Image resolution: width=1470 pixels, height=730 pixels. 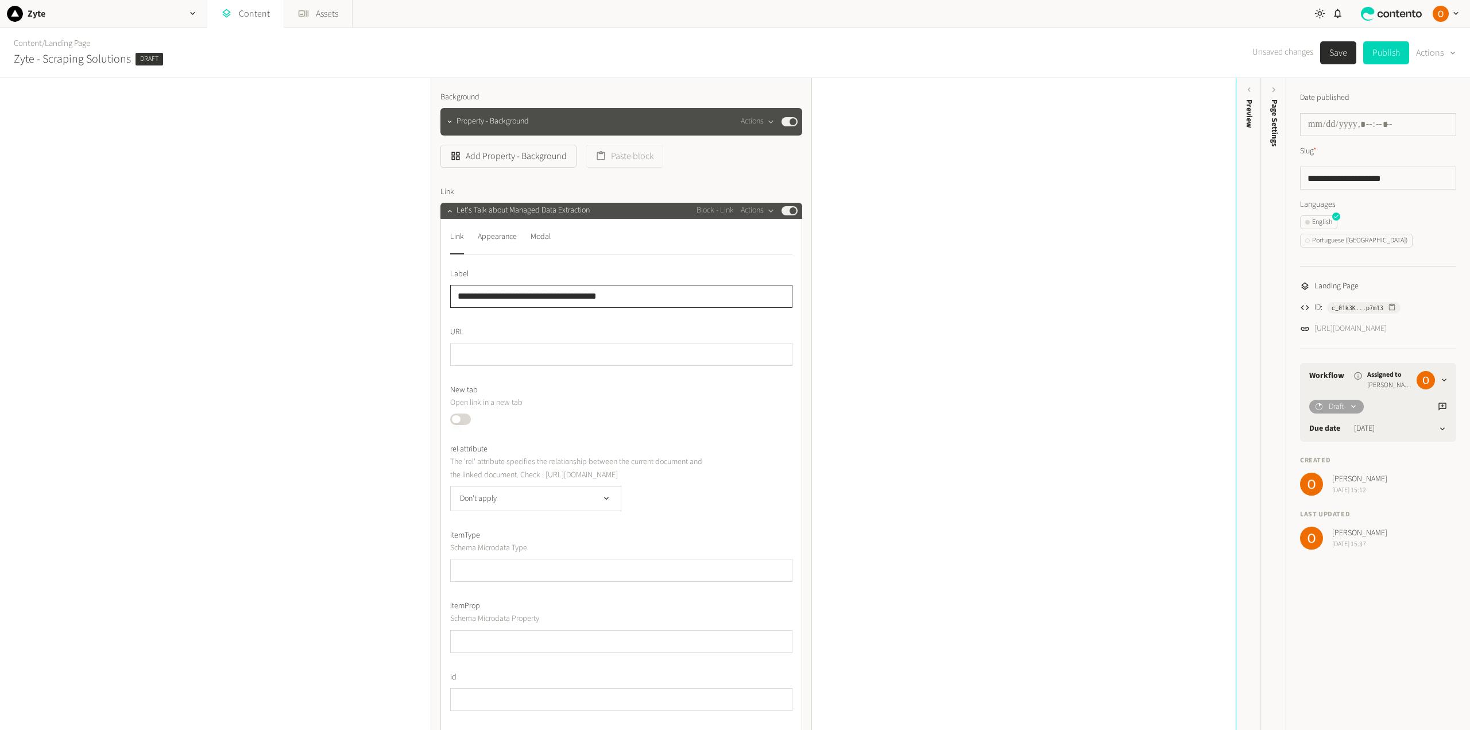 What do you see at coordinates (1324, 98) in the screenshot?
I see `label: Date published` at bounding box center [1324, 98].